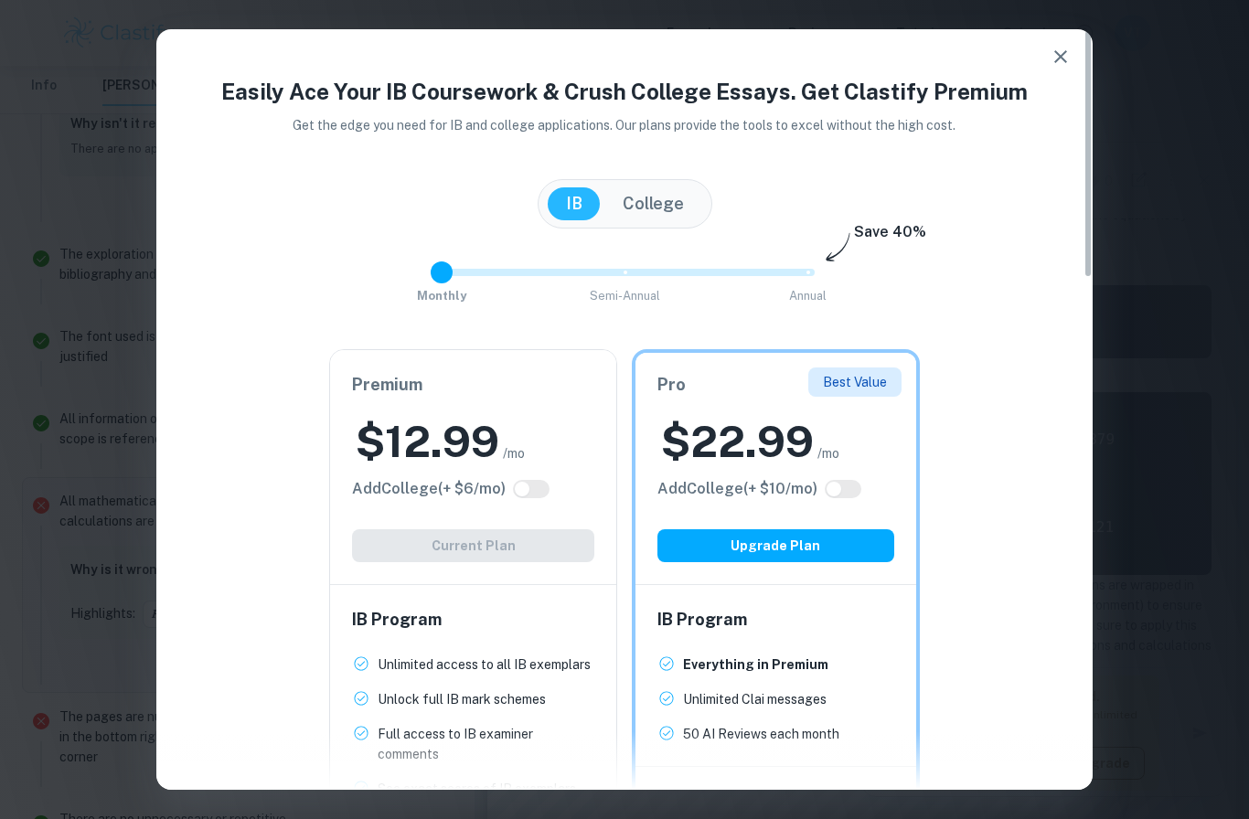  What do you see at coordinates (484, 665) in the screenshot?
I see `p: Unlimited access to all IB exemplars` at bounding box center [484, 665].